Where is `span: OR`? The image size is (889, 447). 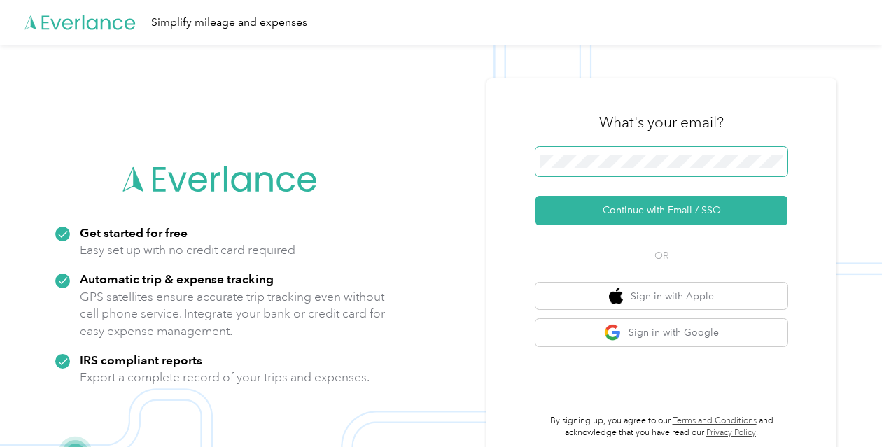
span: OR is located at coordinates (662, 256).